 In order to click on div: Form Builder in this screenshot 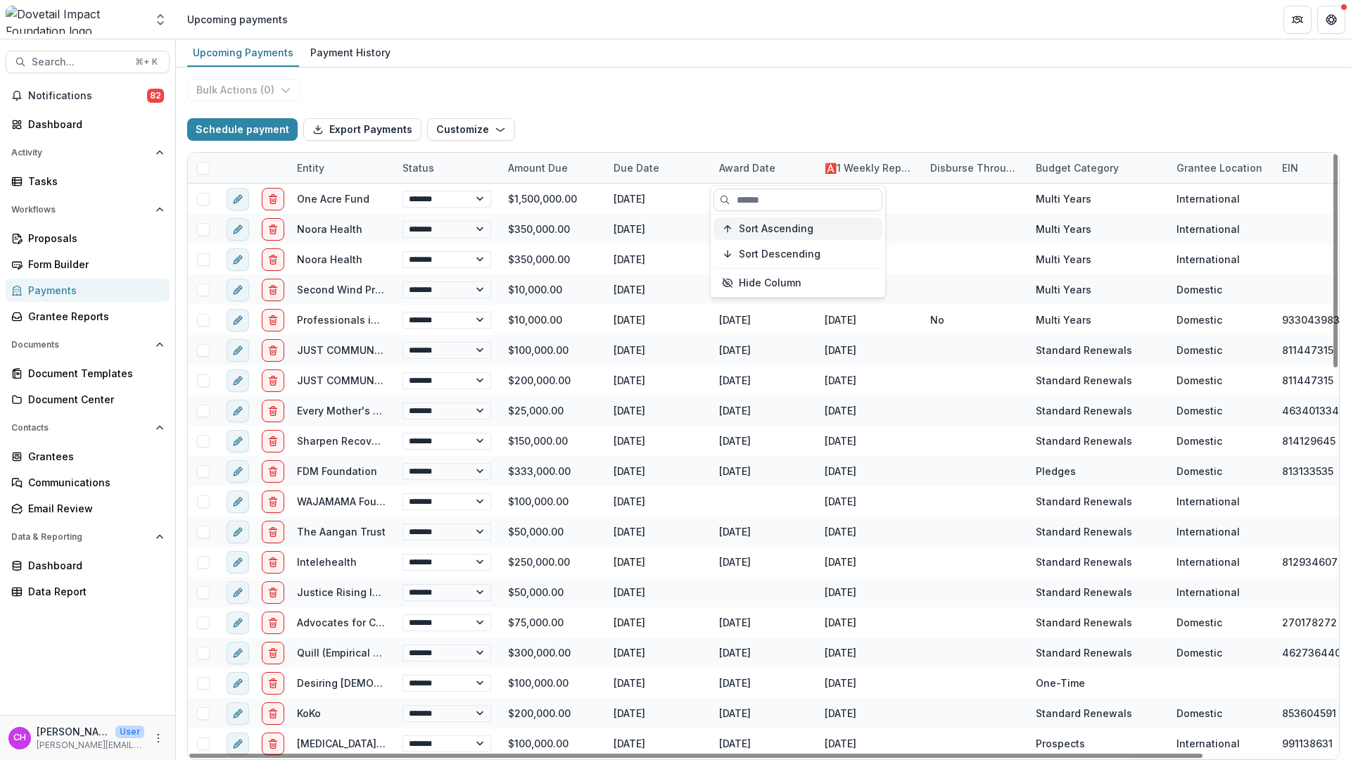, I will do `click(93, 264)`.